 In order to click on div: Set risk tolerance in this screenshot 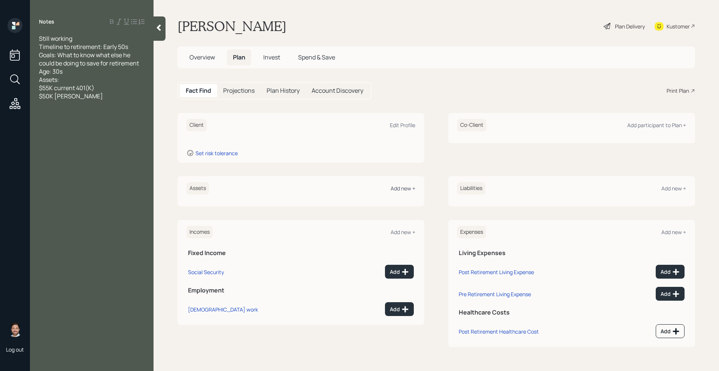, I will do `click(216, 153)`.